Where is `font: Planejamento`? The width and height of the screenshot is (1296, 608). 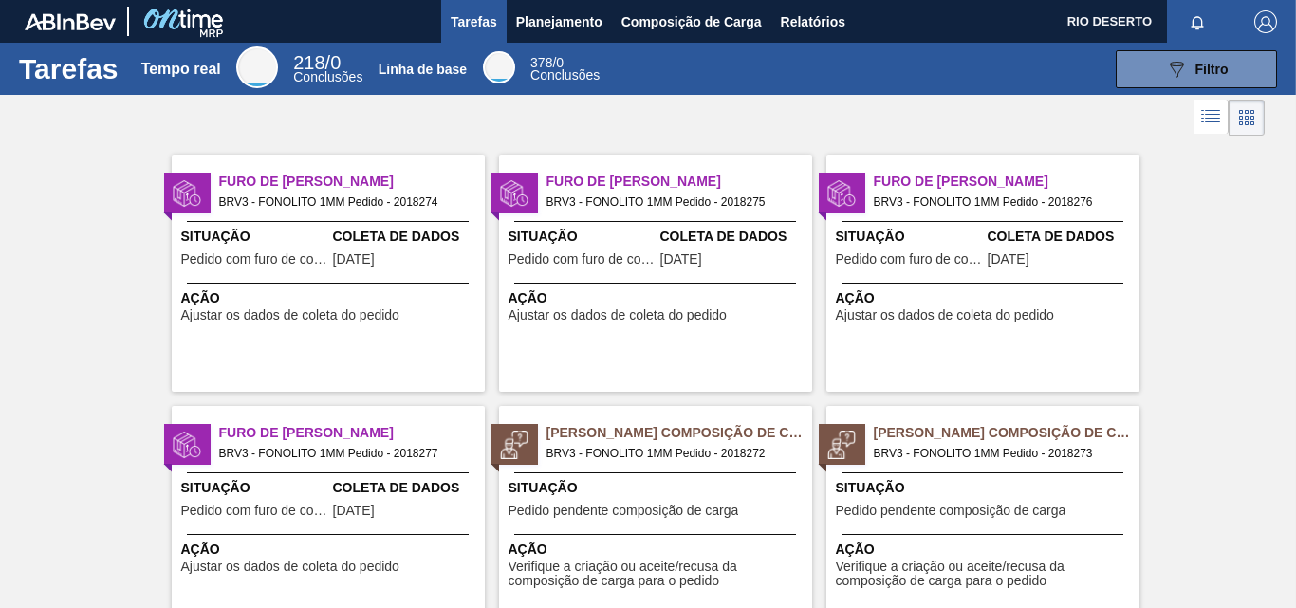 font: Planejamento is located at coordinates (559, 22).